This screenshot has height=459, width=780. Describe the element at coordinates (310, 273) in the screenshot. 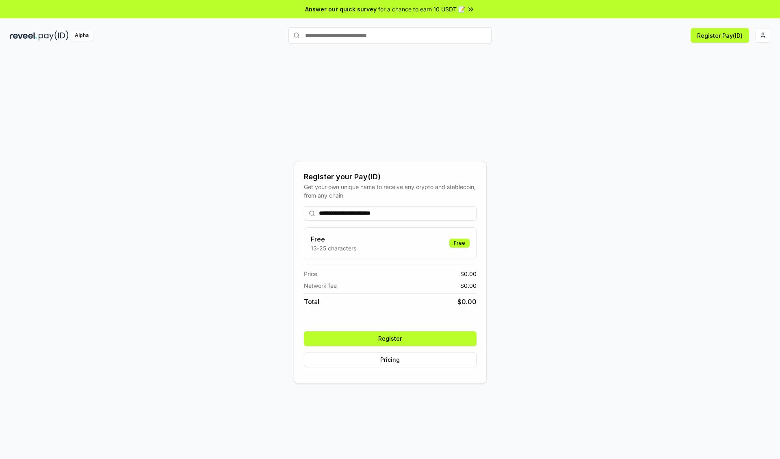

I see `span: Price` at that location.